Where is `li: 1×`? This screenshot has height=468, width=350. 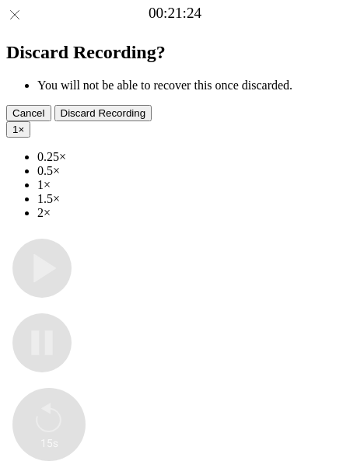 li: 1× is located at coordinates (190, 185).